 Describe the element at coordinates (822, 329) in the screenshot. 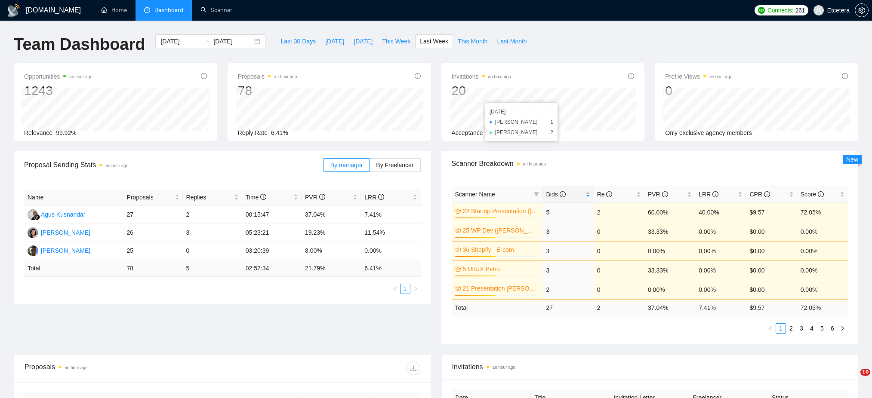

I see `a: 5` at that location.